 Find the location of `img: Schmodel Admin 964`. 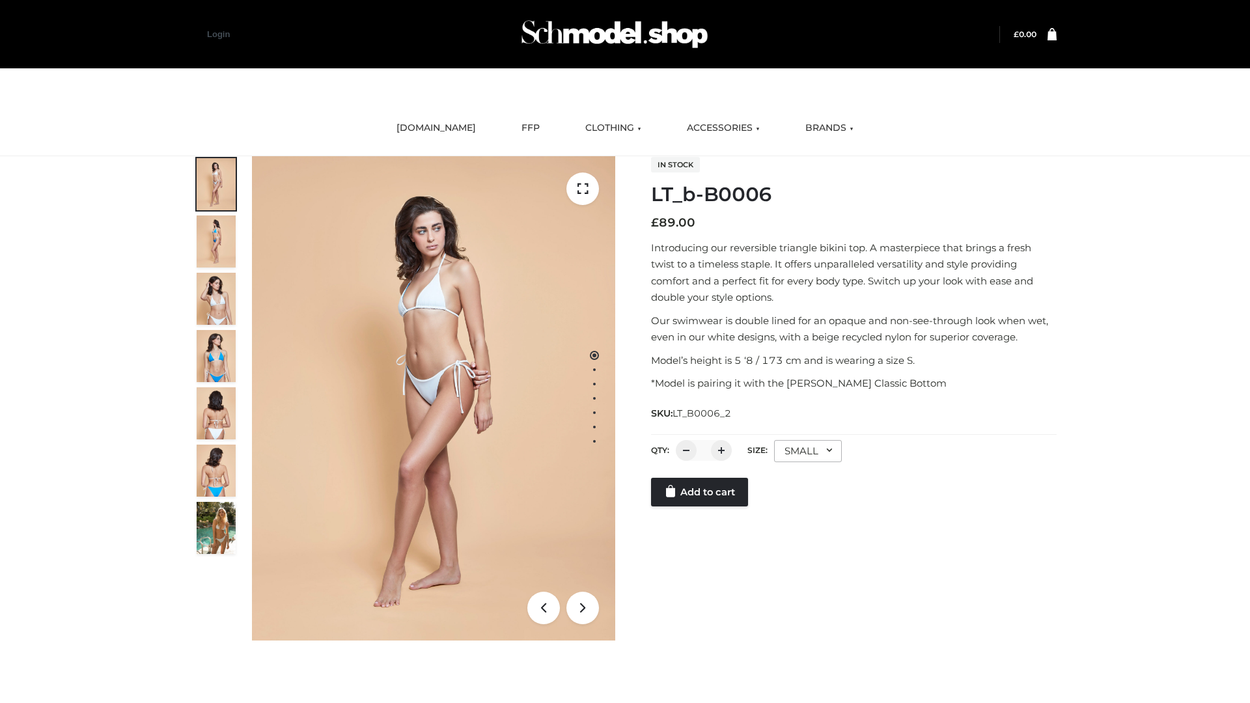

img: Schmodel Admin 964 is located at coordinates (615, 34).